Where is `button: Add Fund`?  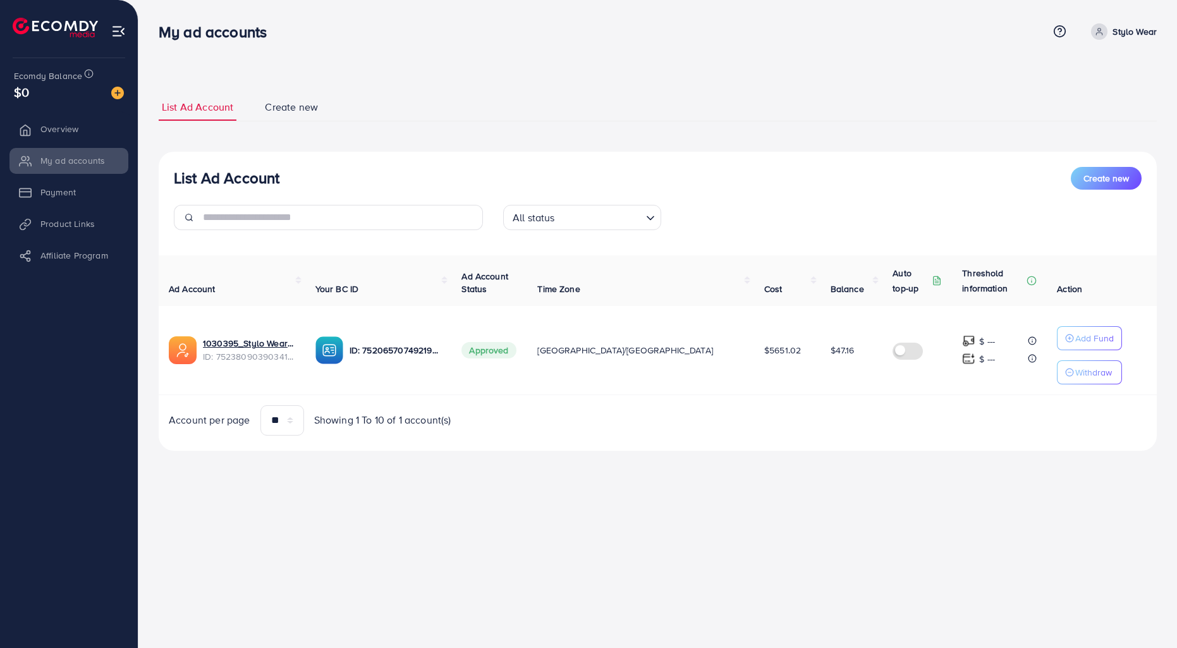
button: Add Fund is located at coordinates (1089, 338).